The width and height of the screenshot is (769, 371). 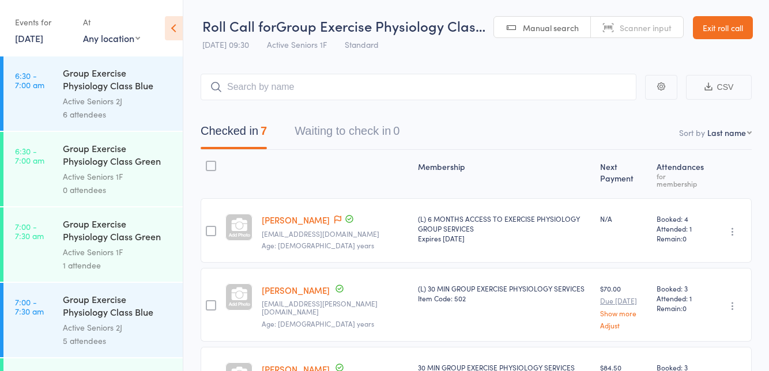 I want to click on span: Roll Call for, so click(x=239, y=25).